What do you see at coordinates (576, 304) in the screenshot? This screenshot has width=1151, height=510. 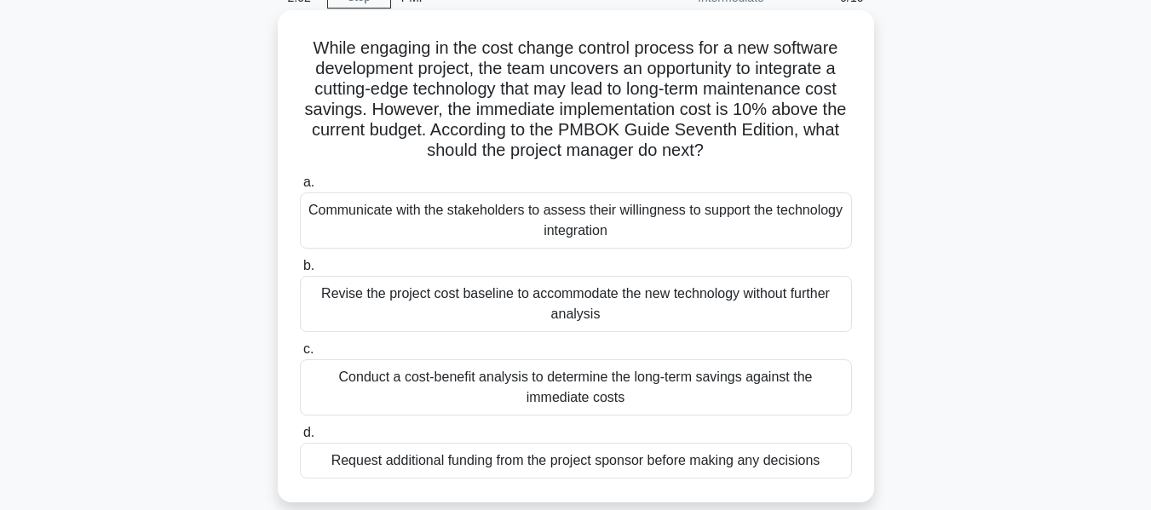 I see `div: Revise the project cost baseline to accommodate the new technology without further analysis` at bounding box center [576, 304].